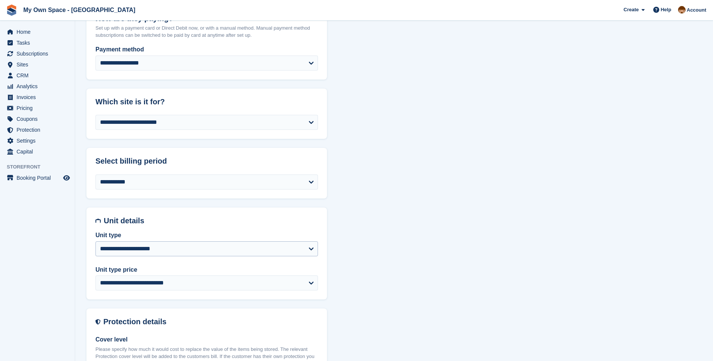 The image size is (713, 361). Describe the element at coordinates (39, 130) in the screenshot. I see `span: Protection` at that location.